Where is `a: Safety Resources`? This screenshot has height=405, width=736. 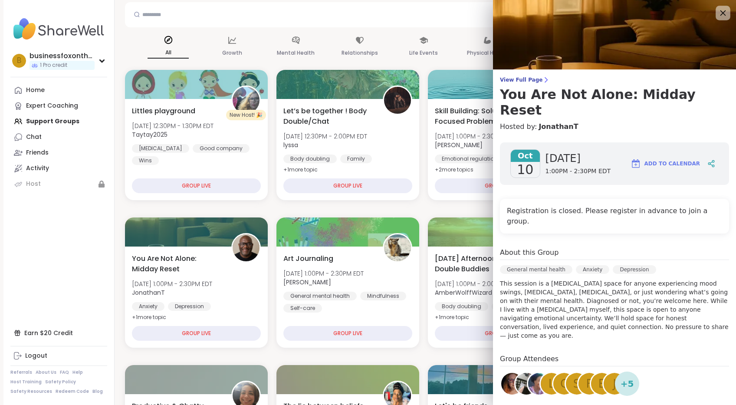
a: Safety Resources is located at coordinates (31, 392).